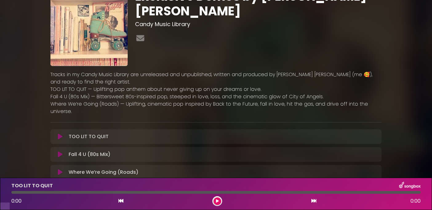 The image size is (432, 210). What do you see at coordinates (410, 186) in the screenshot?
I see `img: songbox-logo-white.png` at bounding box center [410, 186].